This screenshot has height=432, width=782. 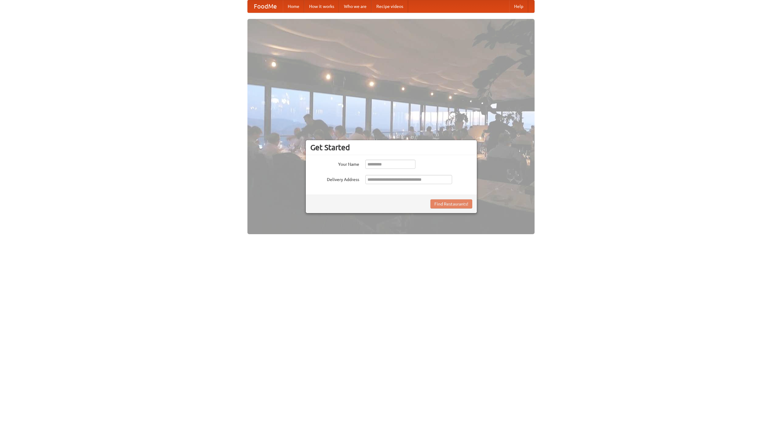 What do you see at coordinates (335, 163) in the screenshot?
I see `label: Your Name` at bounding box center [335, 163].